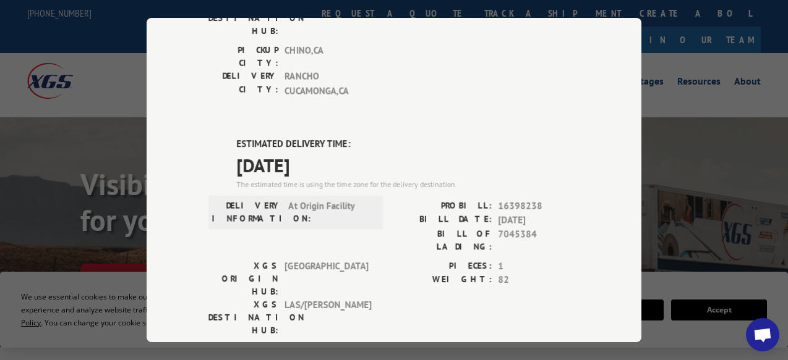  Describe the element at coordinates (243, 57) in the screenshot. I see `label: PICKUP CITY:` at that location.